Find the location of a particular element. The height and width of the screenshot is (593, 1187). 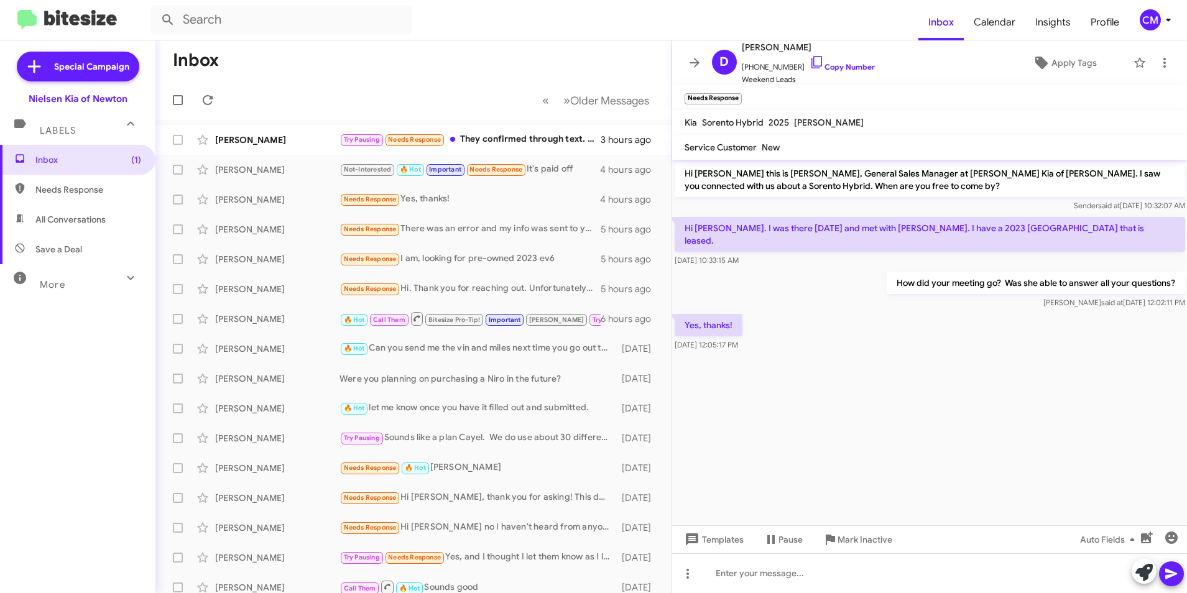

p: How did your meeting go? Was she able to answer all your questions? is located at coordinates (1036, 283).